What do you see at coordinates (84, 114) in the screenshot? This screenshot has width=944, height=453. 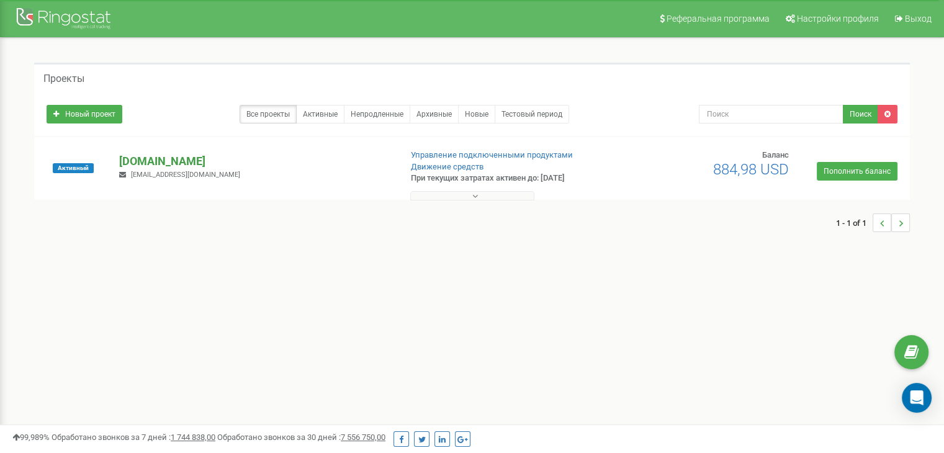 I see `a: Новый проект` at bounding box center [84, 114].